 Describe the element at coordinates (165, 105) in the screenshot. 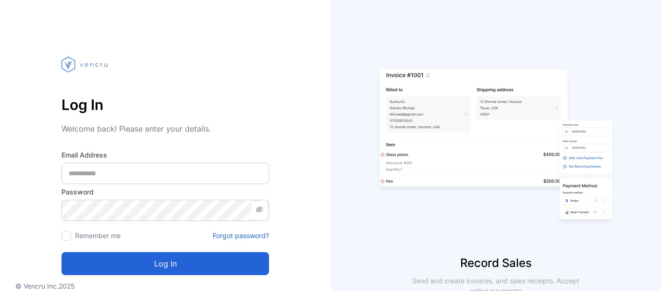

I see `p: Log In` at that location.